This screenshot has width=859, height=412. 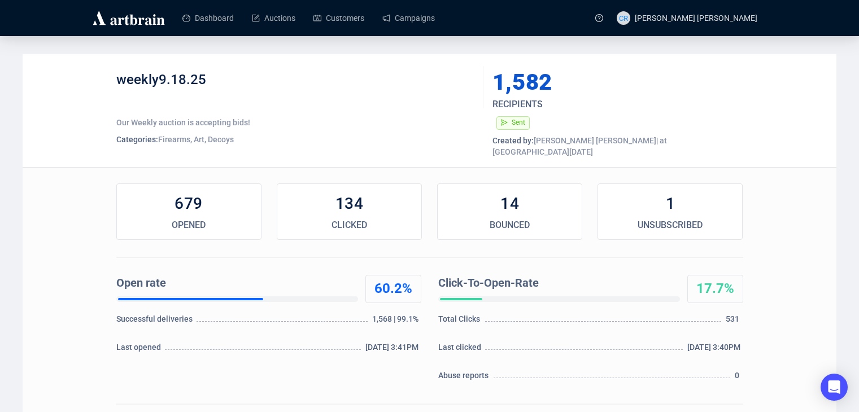 I want to click on div: Abuse reports, so click(x=465, y=379).